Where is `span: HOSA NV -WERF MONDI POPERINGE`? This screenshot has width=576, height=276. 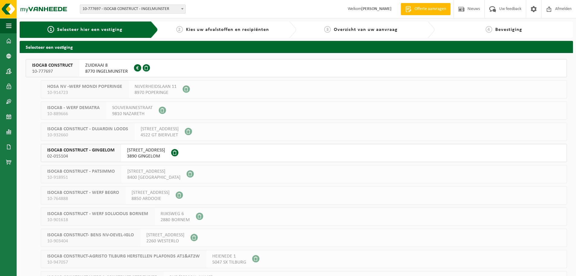 span: HOSA NV -WERF MONDI POPERINGE is located at coordinates (85, 87).